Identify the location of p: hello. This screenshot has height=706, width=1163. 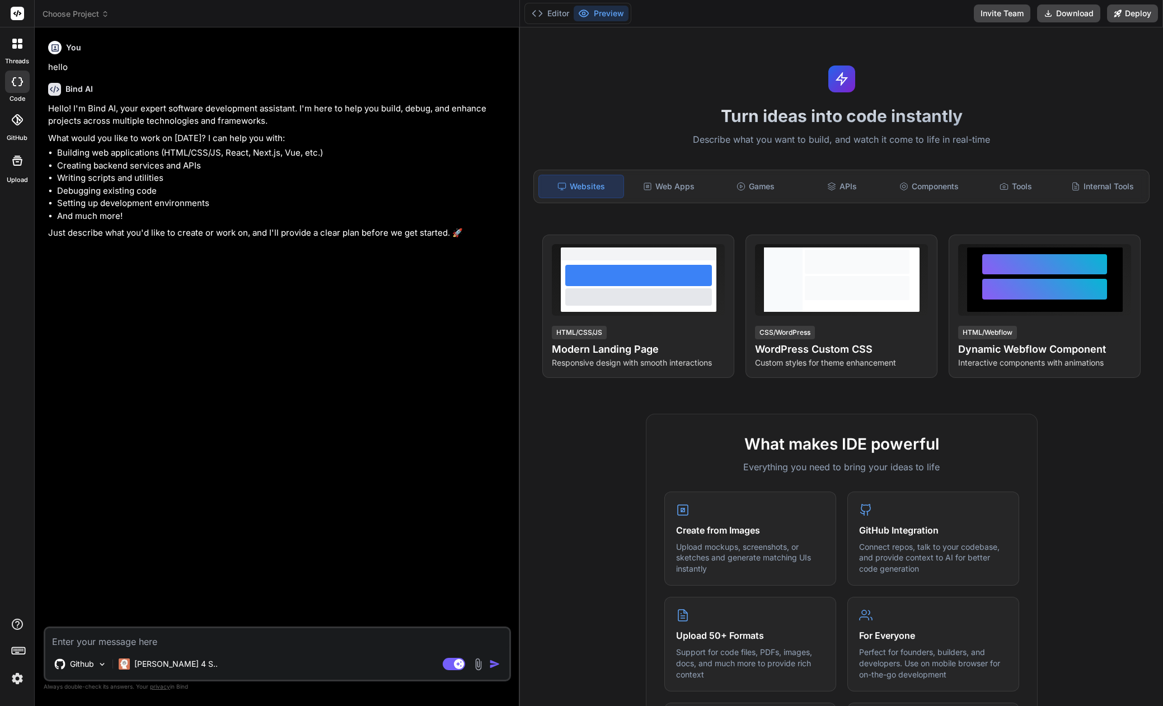
(278, 67).